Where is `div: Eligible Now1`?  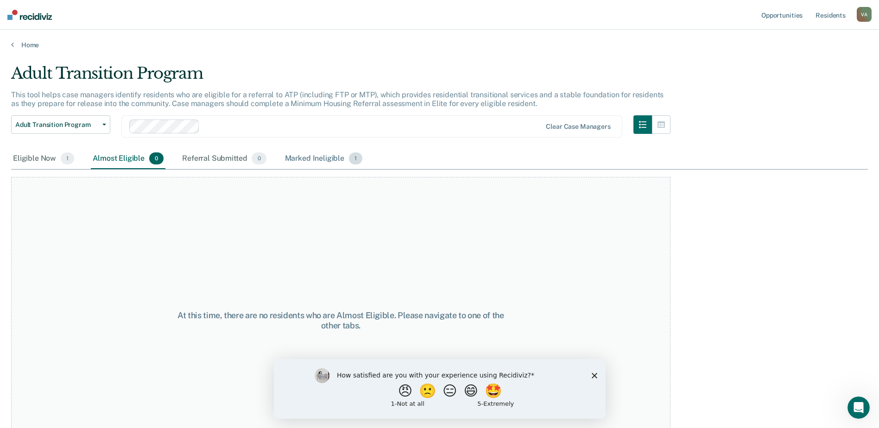 div: Eligible Now1 is located at coordinates (44, 159).